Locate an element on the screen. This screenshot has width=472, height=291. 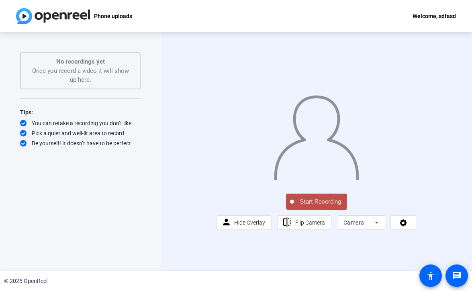
img: overlay is located at coordinates (316, 135).